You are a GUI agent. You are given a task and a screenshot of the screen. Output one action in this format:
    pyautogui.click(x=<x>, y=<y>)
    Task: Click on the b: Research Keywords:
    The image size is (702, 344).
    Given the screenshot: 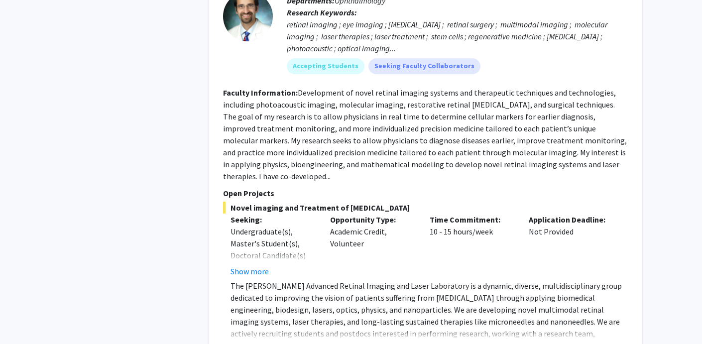 What is the action you would take?
    pyautogui.click(x=322, y=12)
    